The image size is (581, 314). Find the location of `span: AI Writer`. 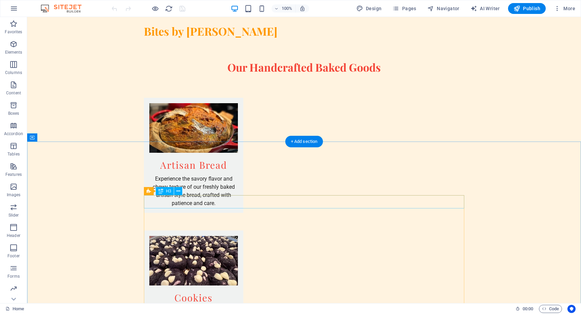

span: AI Writer is located at coordinates (485, 8).